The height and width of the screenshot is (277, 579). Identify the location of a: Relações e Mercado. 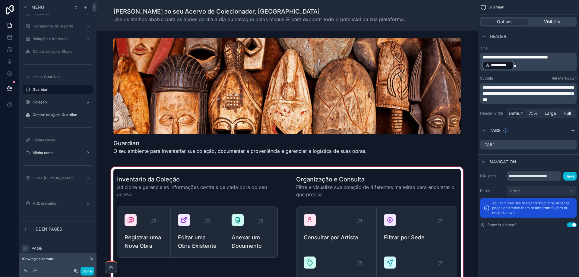
(58, 39).